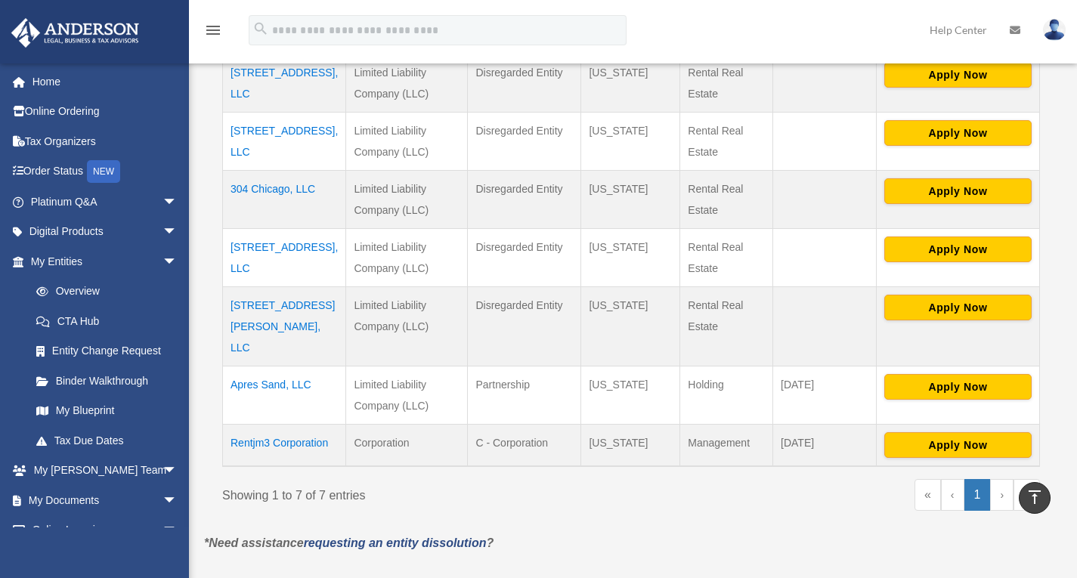 Image resolution: width=1077 pixels, height=578 pixels. I want to click on i: search, so click(261, 29).